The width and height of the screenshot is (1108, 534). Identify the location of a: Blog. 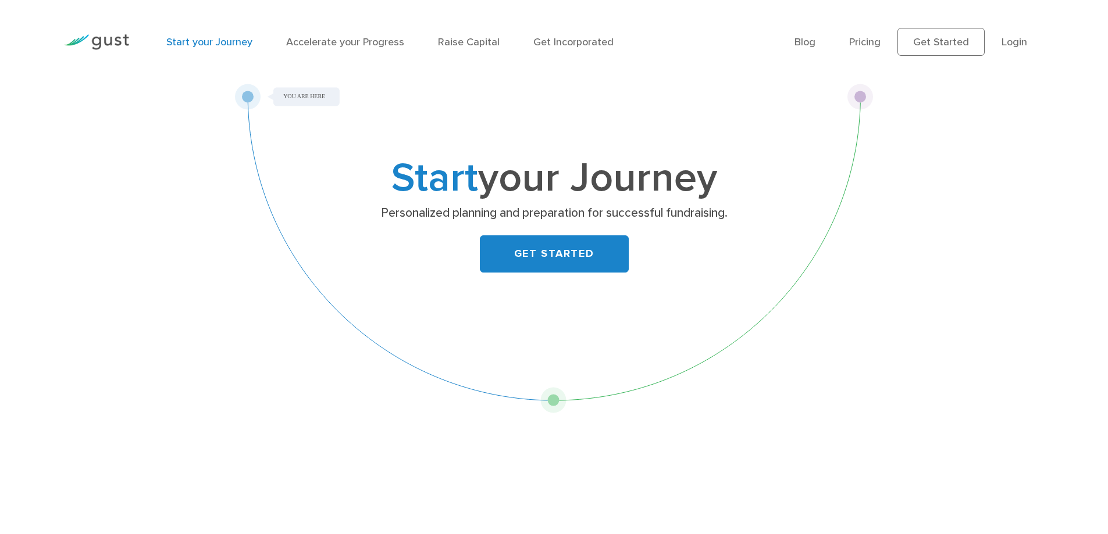
(805, 42).